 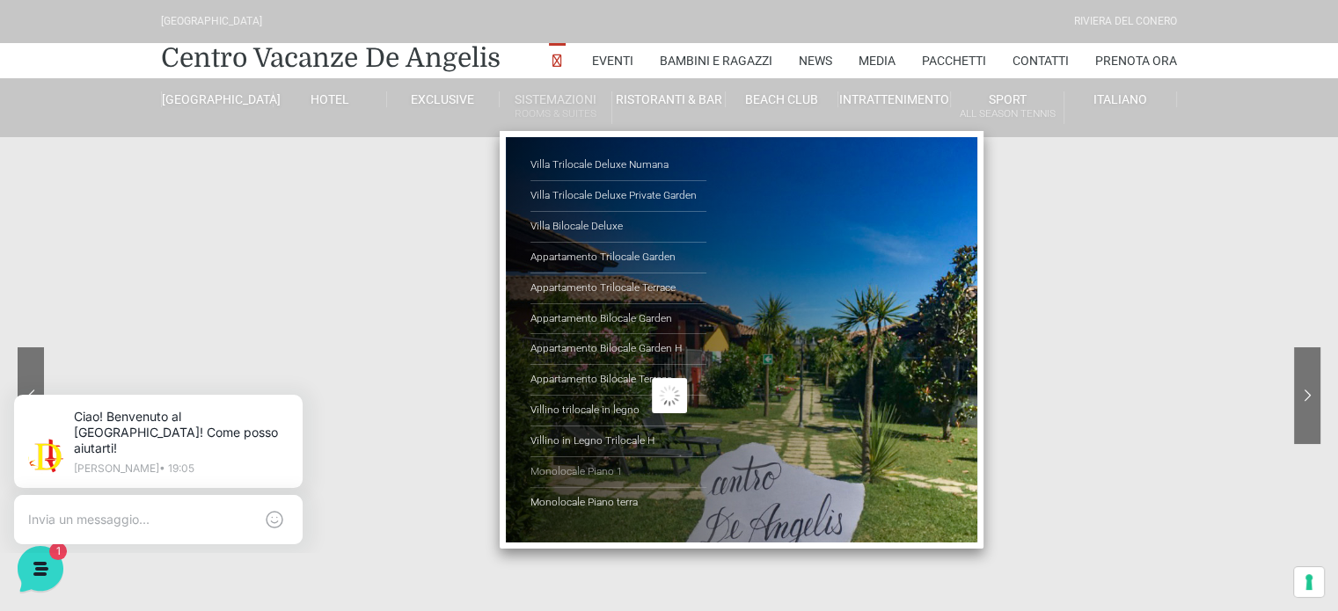 I want to click on a: Villino trilocale in legno, so click(x=619, y=411).